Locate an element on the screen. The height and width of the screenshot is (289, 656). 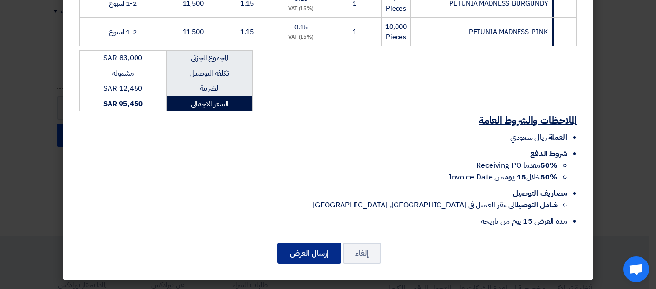
span: 0.15 is located at coordinates (301, 27).